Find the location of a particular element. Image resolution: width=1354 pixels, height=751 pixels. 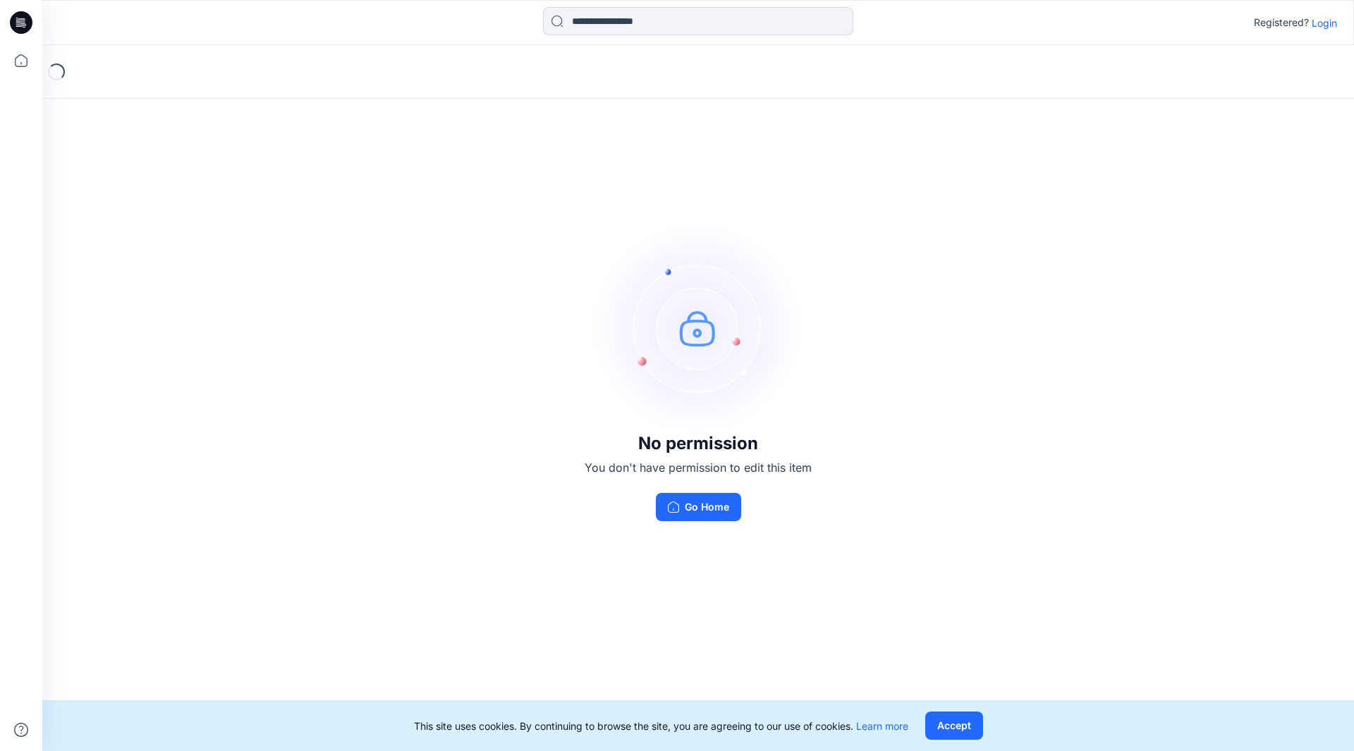

h3: No permission is located at coordinates (698, 443).